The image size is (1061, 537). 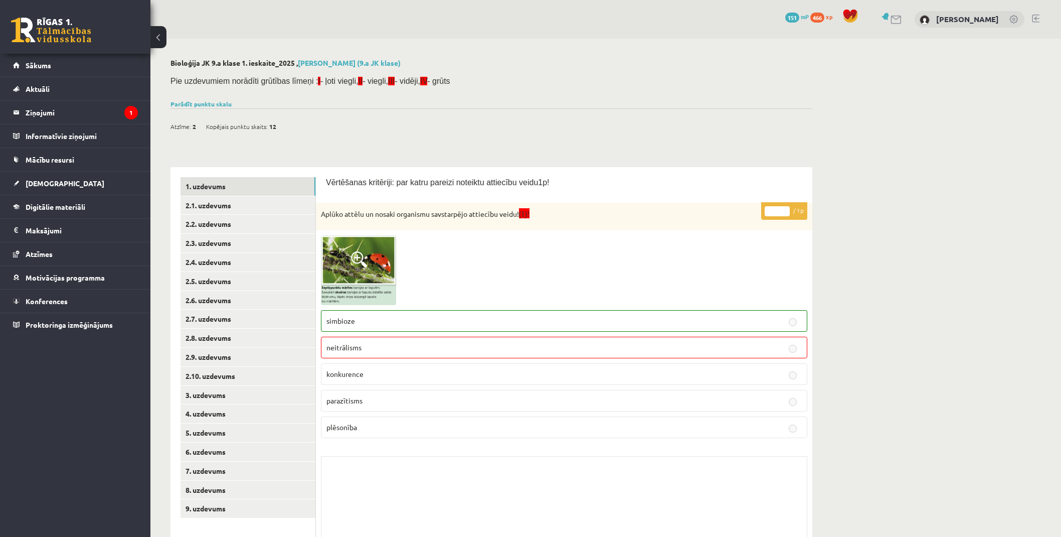 I want to click on i: 1, so click(x=131, y=112).